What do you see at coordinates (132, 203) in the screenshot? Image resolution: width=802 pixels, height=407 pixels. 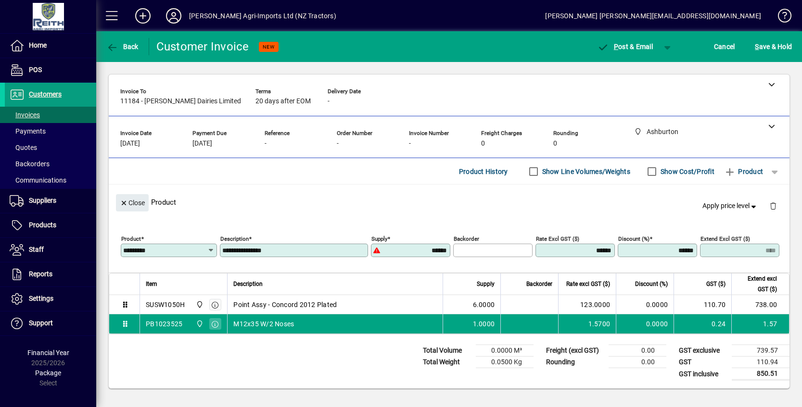 I see `button: Close` at bounding box center [132, 203].